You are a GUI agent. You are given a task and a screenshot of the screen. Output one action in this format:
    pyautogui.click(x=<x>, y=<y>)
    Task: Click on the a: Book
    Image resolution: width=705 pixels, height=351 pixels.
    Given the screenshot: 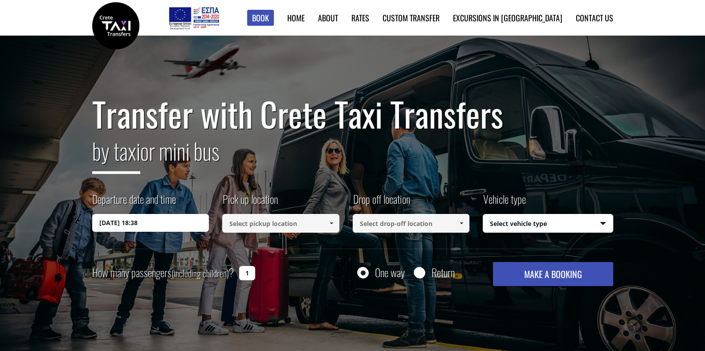 What is the action you would take?
    pyautogui.click(x=261, y=18)
    